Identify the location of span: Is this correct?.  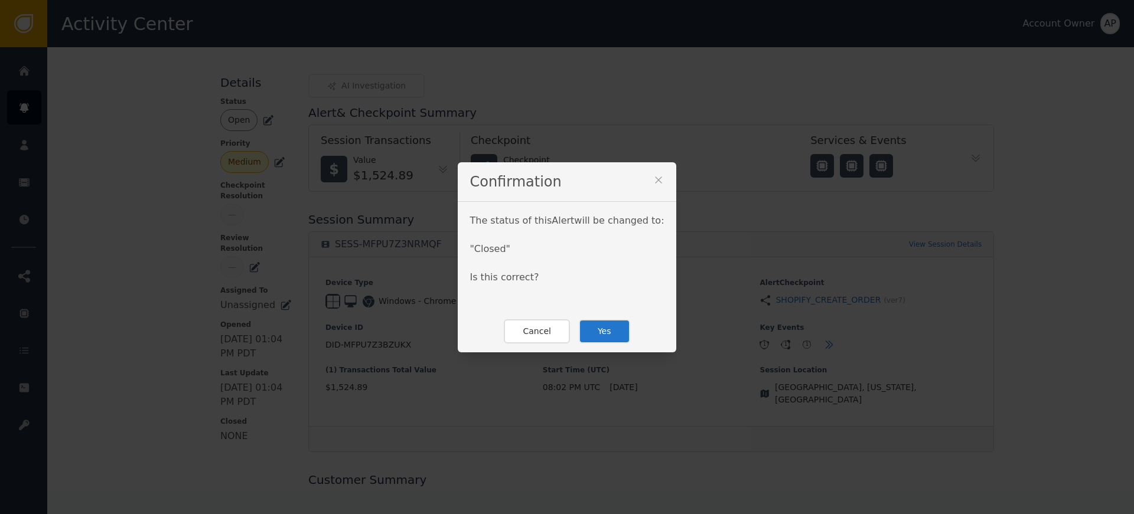
(504, 277).